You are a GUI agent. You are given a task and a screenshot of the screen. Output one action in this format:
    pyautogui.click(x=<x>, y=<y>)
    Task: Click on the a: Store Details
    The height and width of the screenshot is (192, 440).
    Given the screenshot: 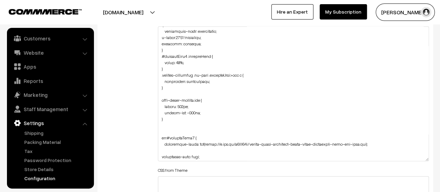 What is the action you would take?
    pyautogui.click(x=57, y=169)
    